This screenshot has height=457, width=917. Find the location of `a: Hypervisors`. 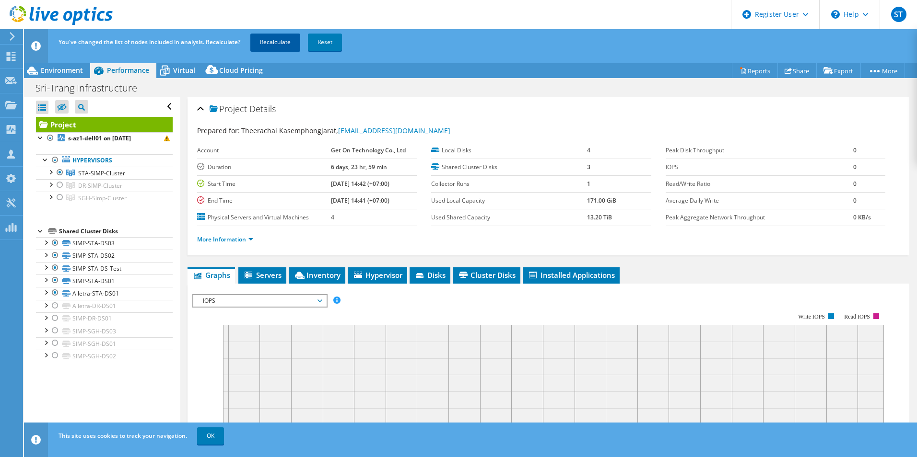

a: Hypervisors is located at coordinates (104, 161).